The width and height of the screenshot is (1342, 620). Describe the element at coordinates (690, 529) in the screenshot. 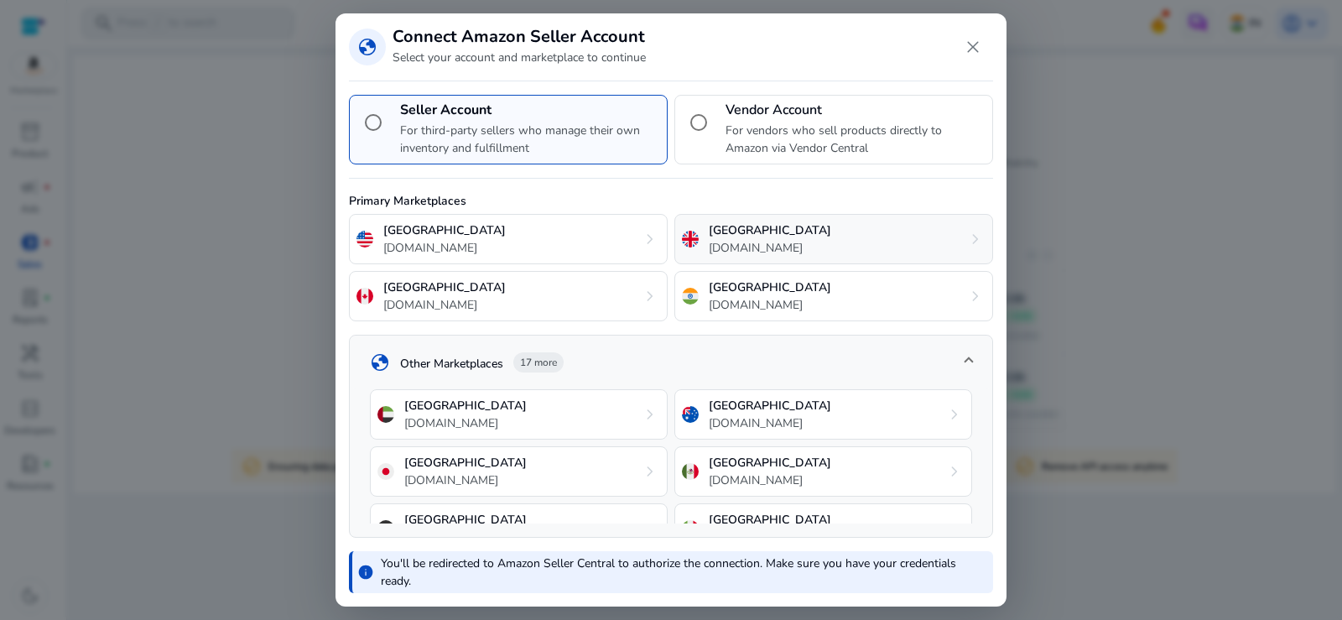

I see `img: it.svg` at that location.